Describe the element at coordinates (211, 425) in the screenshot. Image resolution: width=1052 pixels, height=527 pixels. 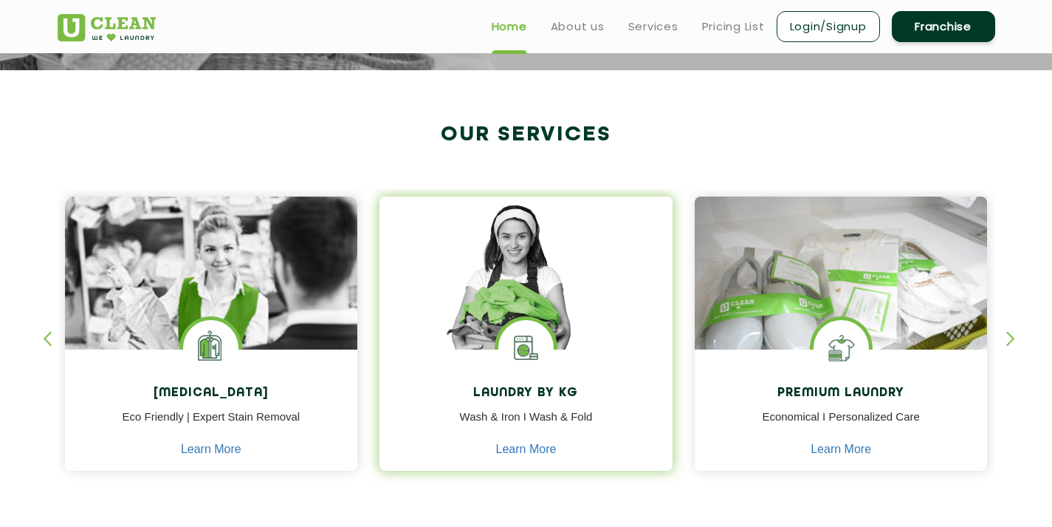
I see `p: Eco Friendly | Expert Stain Removal` at that location.